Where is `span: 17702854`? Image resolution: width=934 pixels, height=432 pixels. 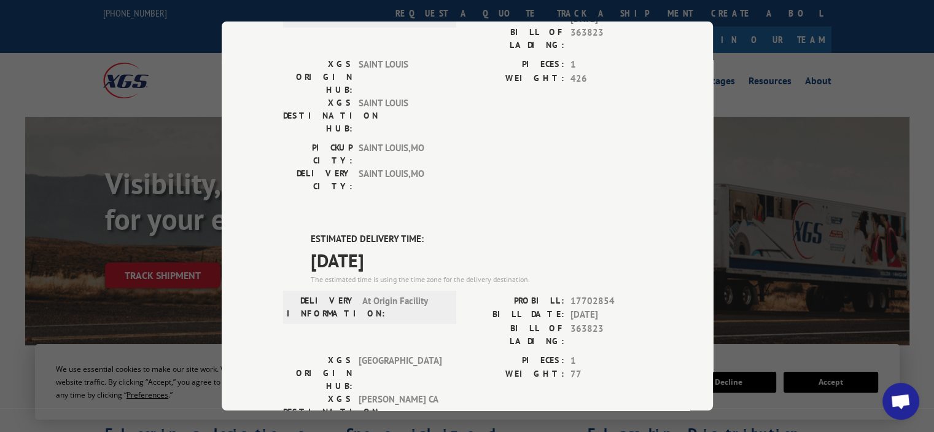
span: 17702854 is located at coordinates (611, 301).